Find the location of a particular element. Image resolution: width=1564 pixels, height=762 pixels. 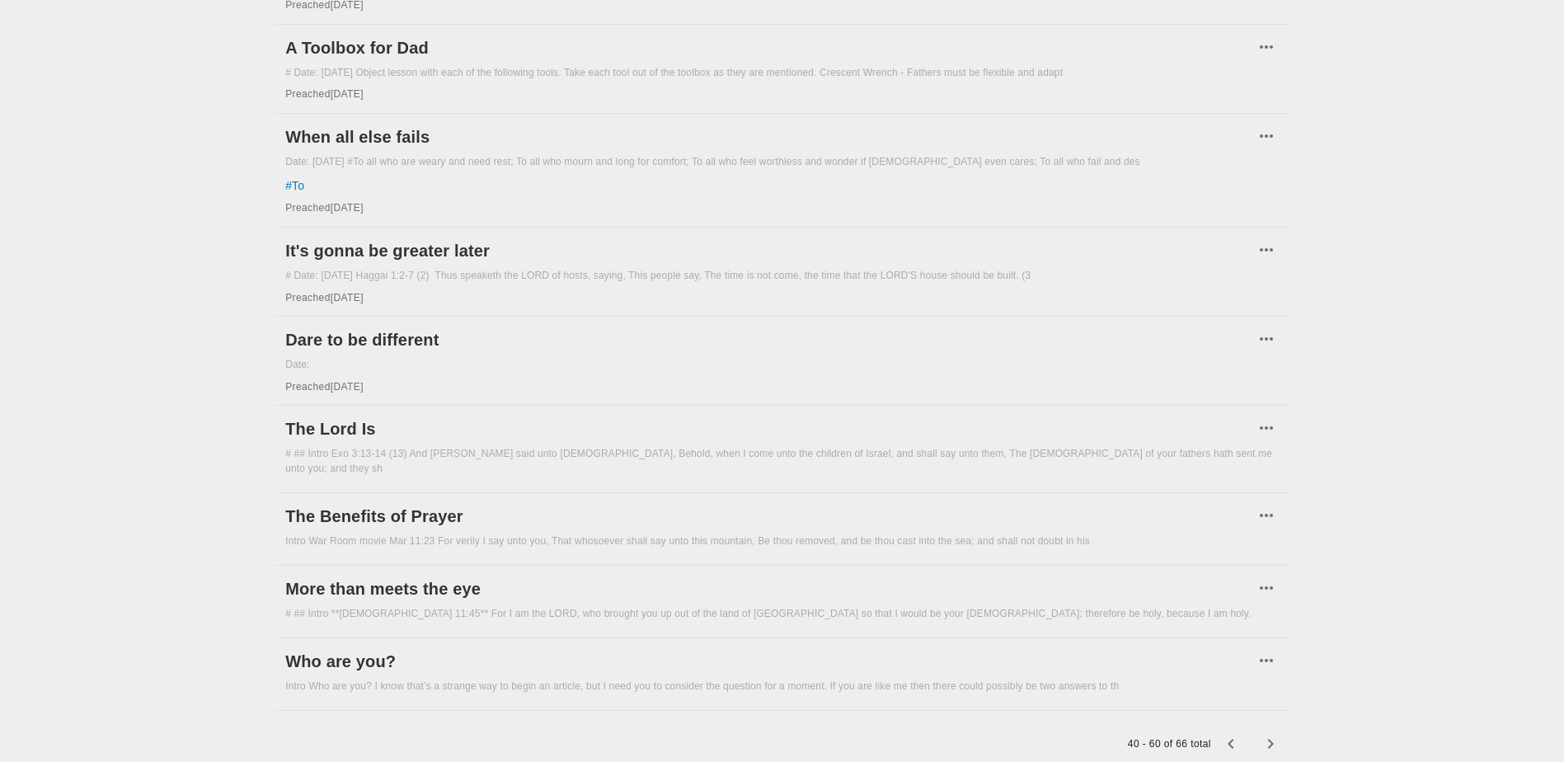

h6: It's gonna be greater later is located at coordinates (769, 251).